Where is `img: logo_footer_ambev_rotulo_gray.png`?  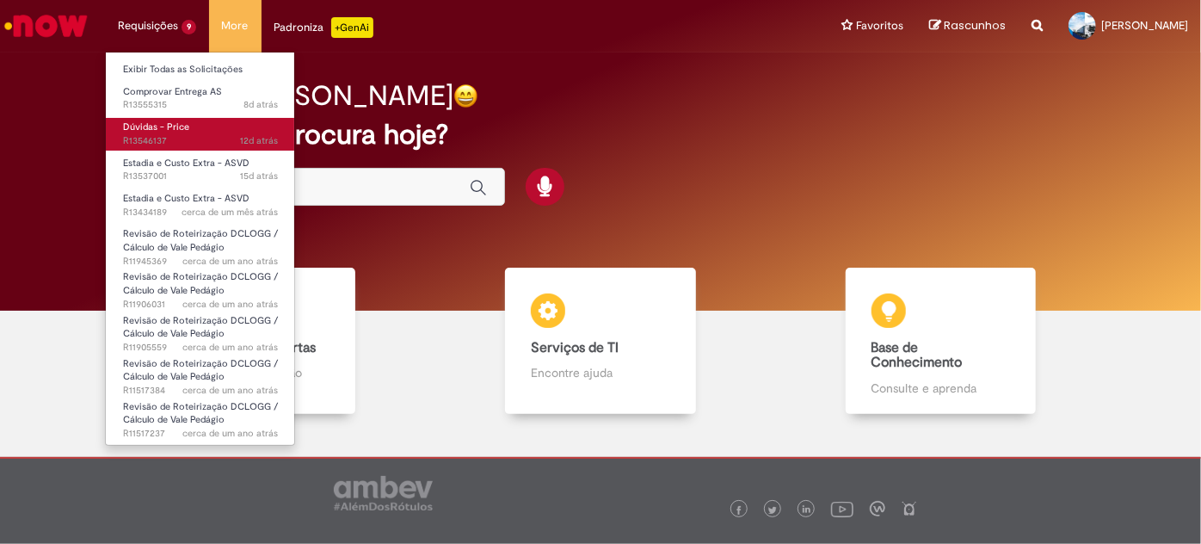
img: logo_footer_ambev_rotulo_gray.png is located at coordinates (383, 493).